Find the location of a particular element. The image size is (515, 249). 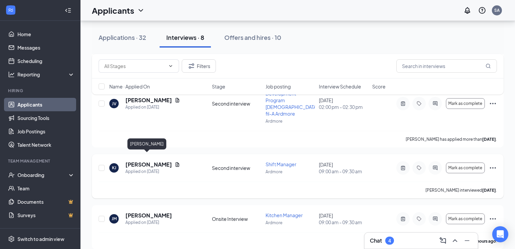

button: ComposeMessage is located at coordinates (443, 241).